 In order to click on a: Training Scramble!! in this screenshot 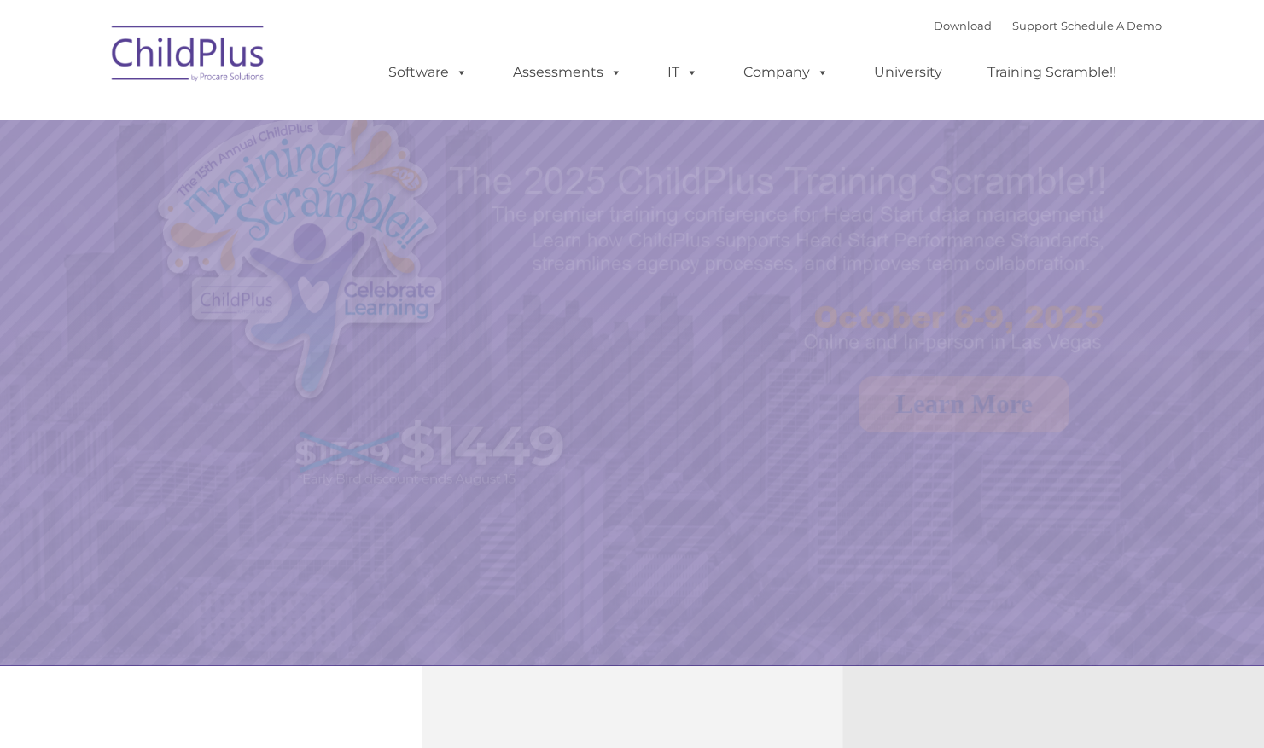, I will do `click(1051, 73)`.